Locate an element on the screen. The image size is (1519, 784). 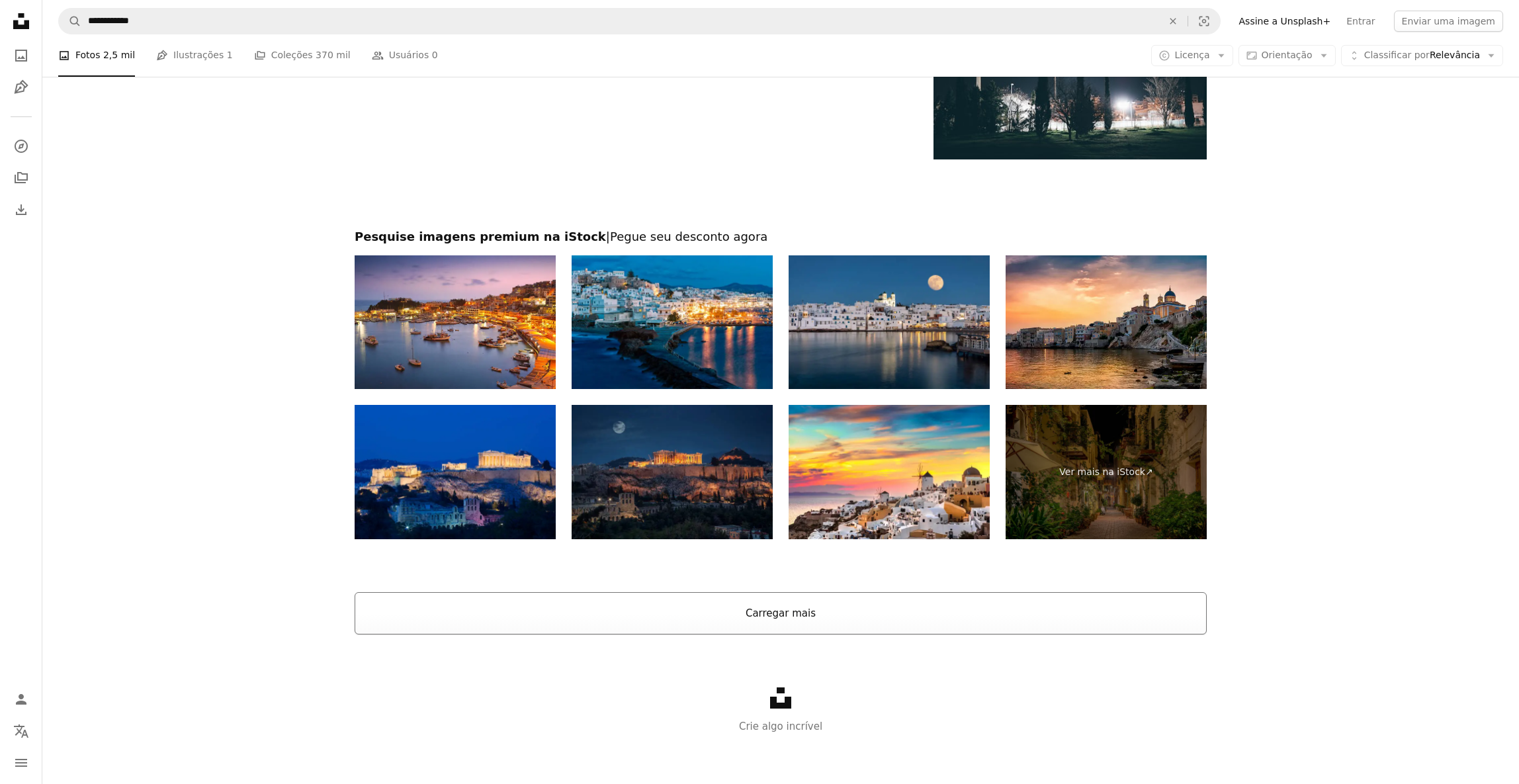
span: Classificar por is located at coordinates (1396, 55).